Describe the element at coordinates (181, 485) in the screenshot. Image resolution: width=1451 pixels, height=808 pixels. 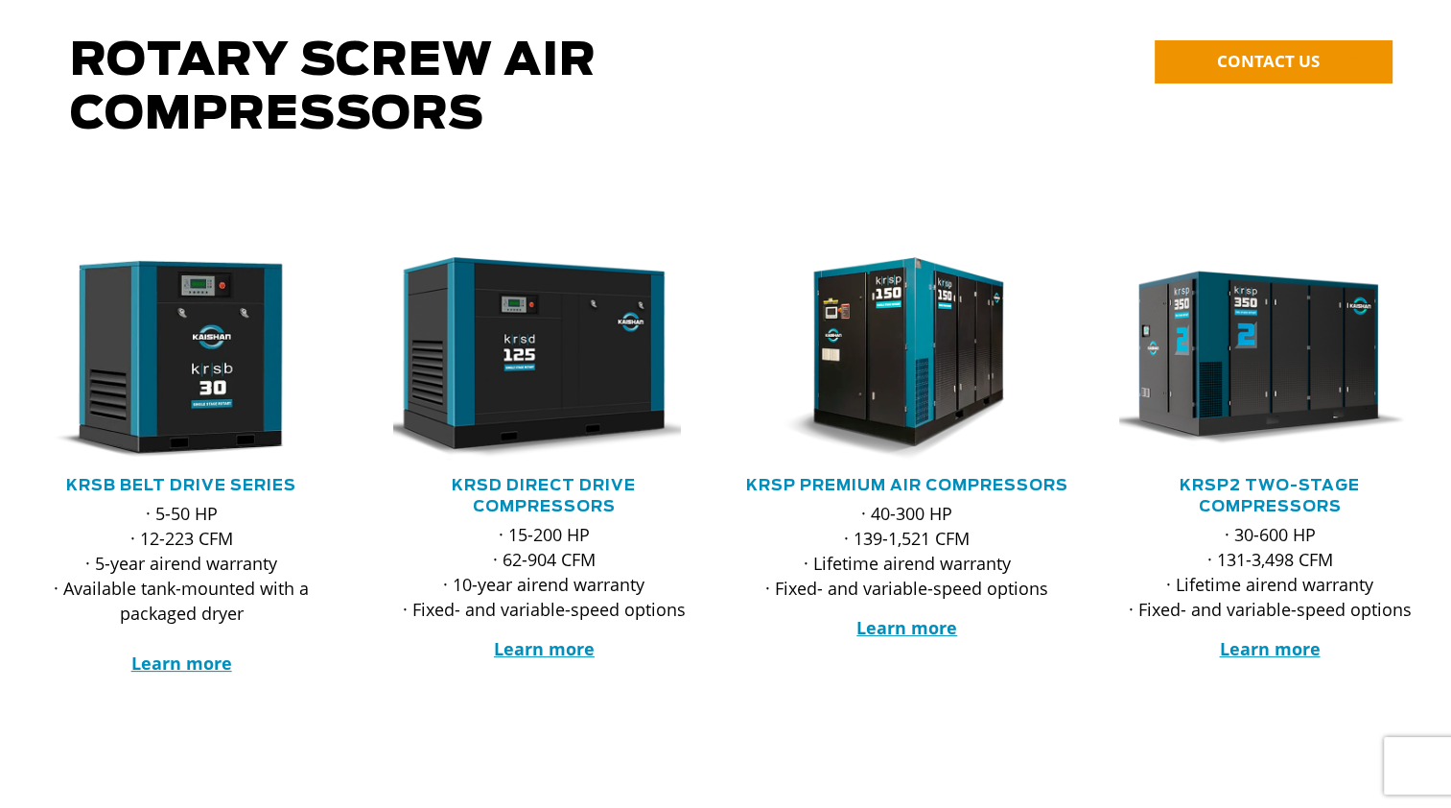
I see `a: KRSB Belt Drive Series` at that location.